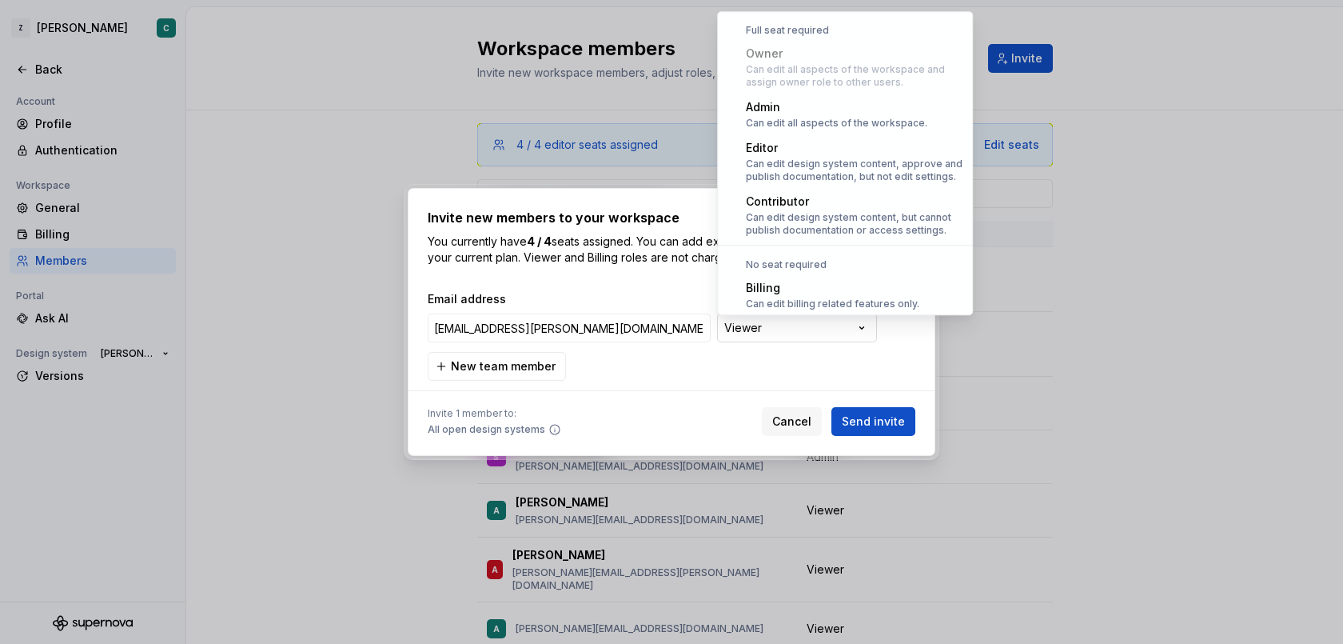 The height and width of the screenshot is (644, 1343). Describe the element at coordinates (855, 76) in the screenshot. I see `div: Can edit all aspects of the workspace and assign owner role to other users.` at that location.